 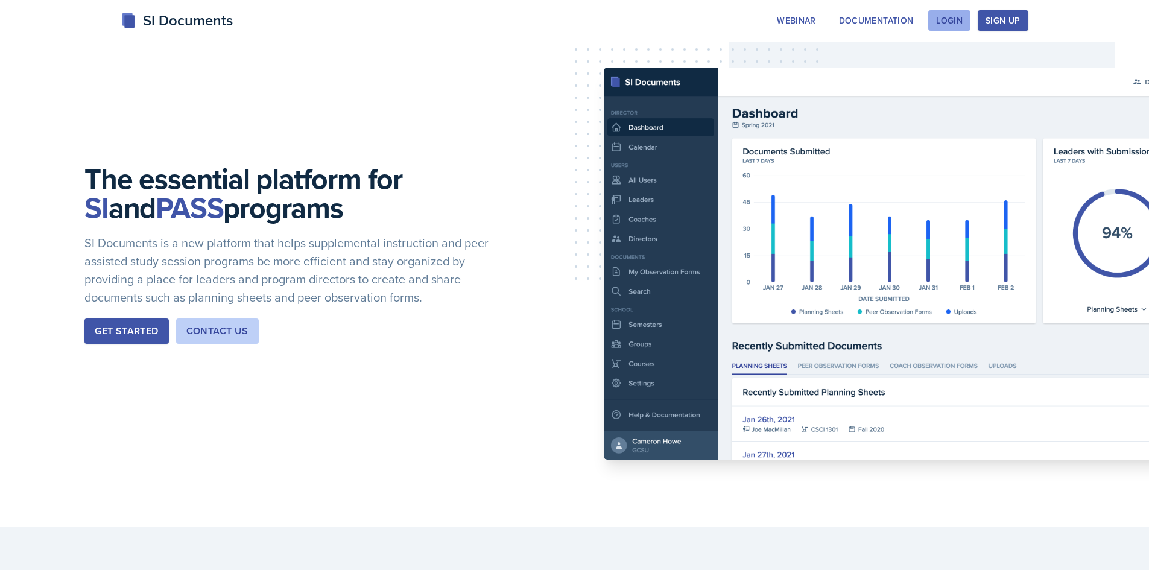 What do you see at coordinates (949, 21) in the screenshot?
I see `button: Login` at bounding box center [949, 21].